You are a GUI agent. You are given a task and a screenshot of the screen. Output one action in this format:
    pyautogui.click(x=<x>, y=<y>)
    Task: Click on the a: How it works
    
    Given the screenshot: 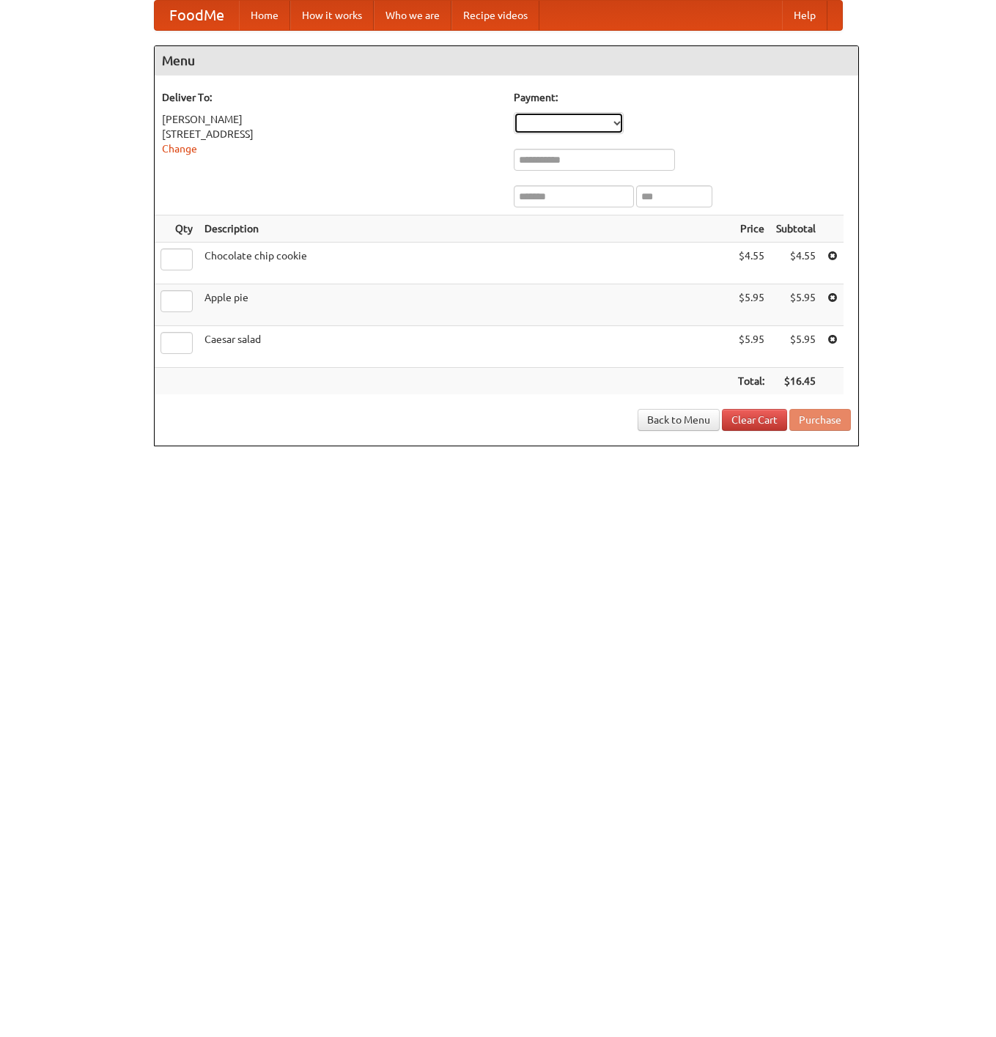 What is the action you would take?
    pyautogui.click(x=332, y=15)
    